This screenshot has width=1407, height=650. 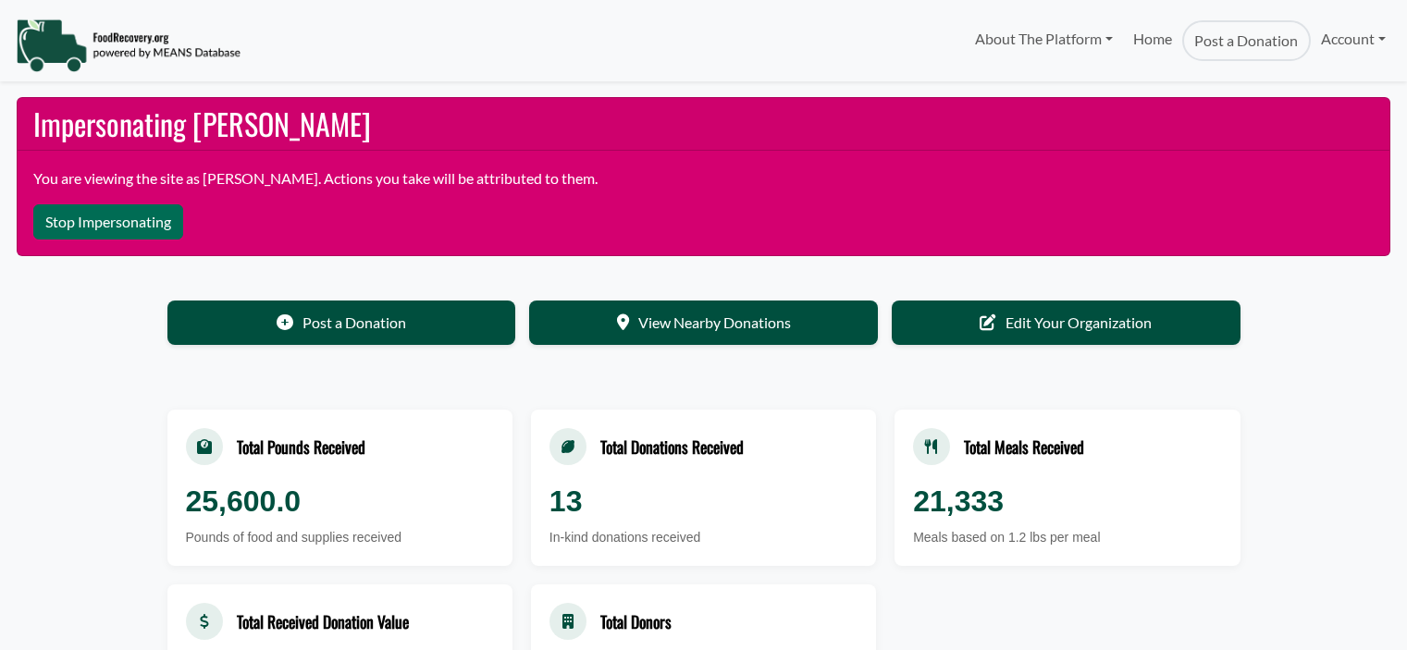 What do you see at coordinates (339, 501) in the screenshot?
I see `div: 25,600.0` at bounding box center [339, 501].